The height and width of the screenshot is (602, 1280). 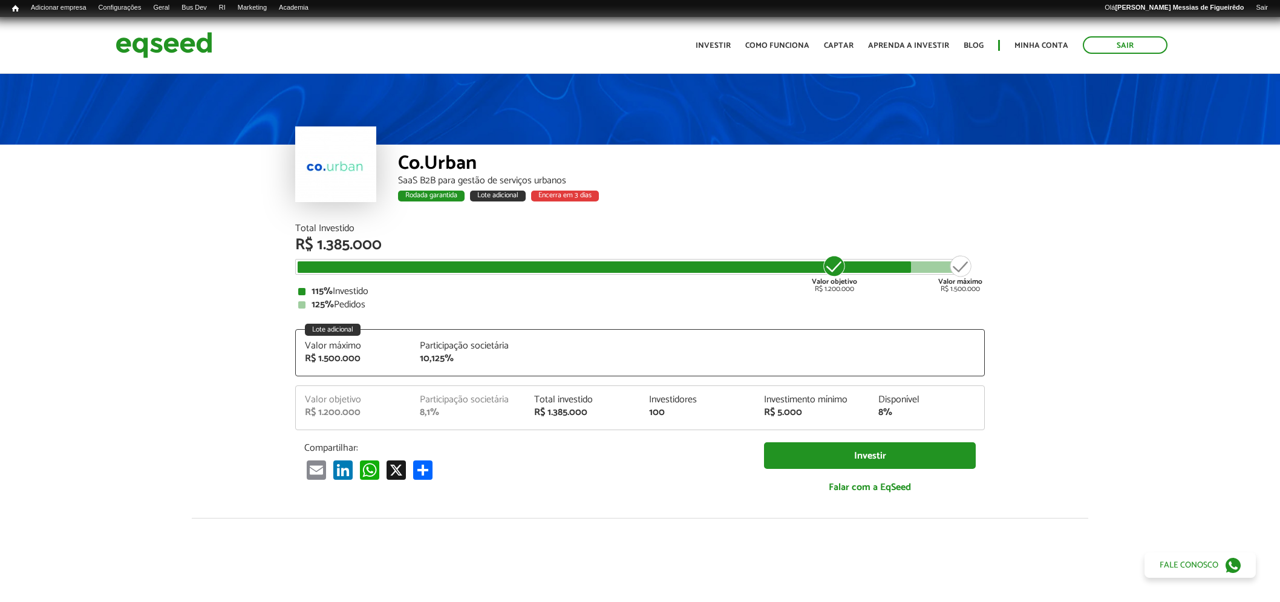 What do you see at coordinates (423, 469) in the screenshot?
I see `a: Compartilhar` at bounding box center [423, 469].